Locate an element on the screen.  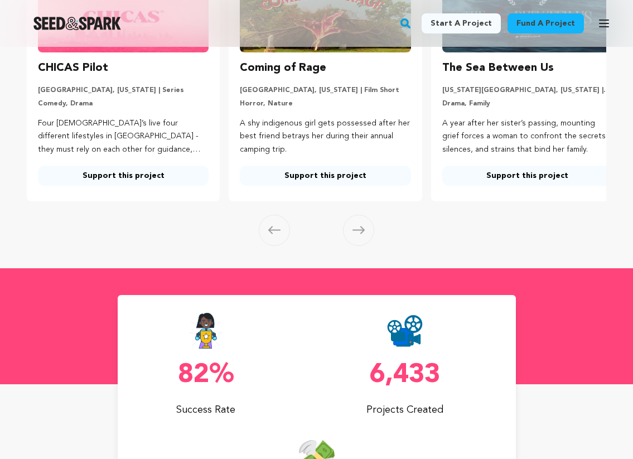
p: Success Rate is located at coordinates (206, 410).